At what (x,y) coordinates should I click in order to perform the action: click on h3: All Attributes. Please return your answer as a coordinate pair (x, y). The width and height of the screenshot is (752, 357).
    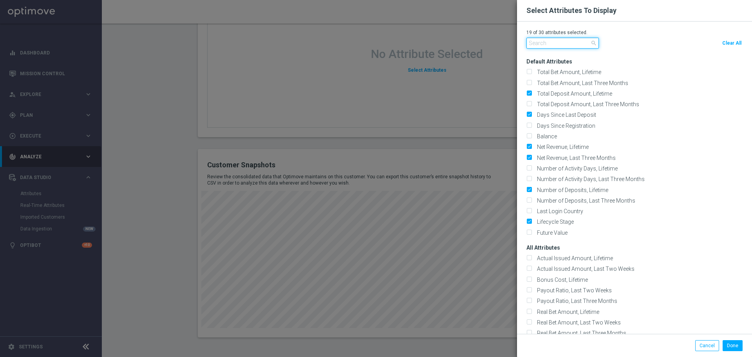
    Looking at the image, I should click on (640, 245).